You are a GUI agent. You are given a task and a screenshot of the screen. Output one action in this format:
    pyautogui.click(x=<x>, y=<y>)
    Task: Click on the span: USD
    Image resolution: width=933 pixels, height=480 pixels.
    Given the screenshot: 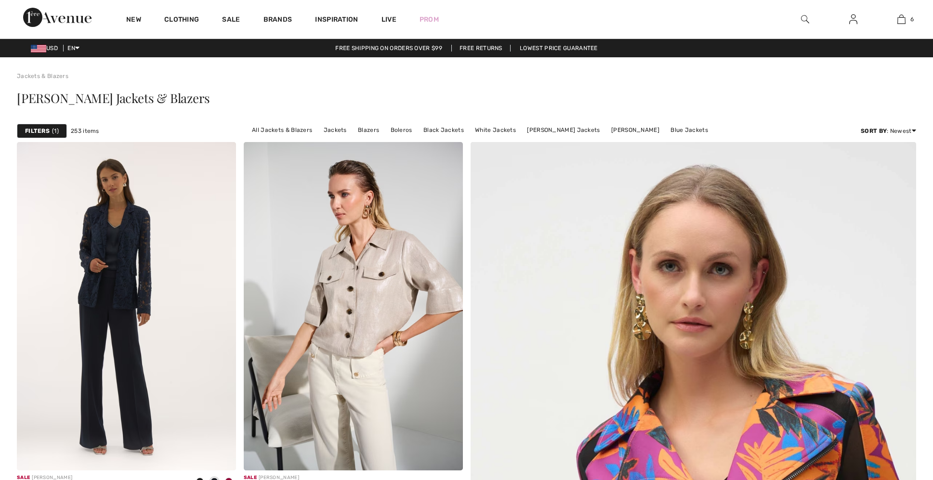 What is the action you would take?
    pyautogui.click(x=46, y=48)
    